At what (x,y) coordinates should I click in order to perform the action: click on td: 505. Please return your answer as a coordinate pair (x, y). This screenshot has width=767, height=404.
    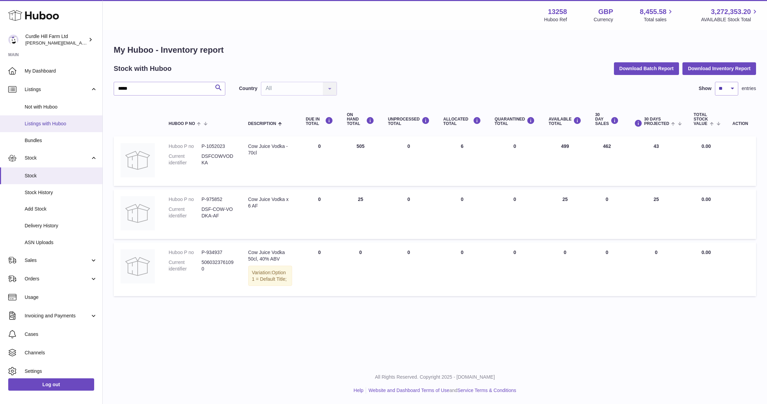
    Looking at the image, I should click on (361, 161).